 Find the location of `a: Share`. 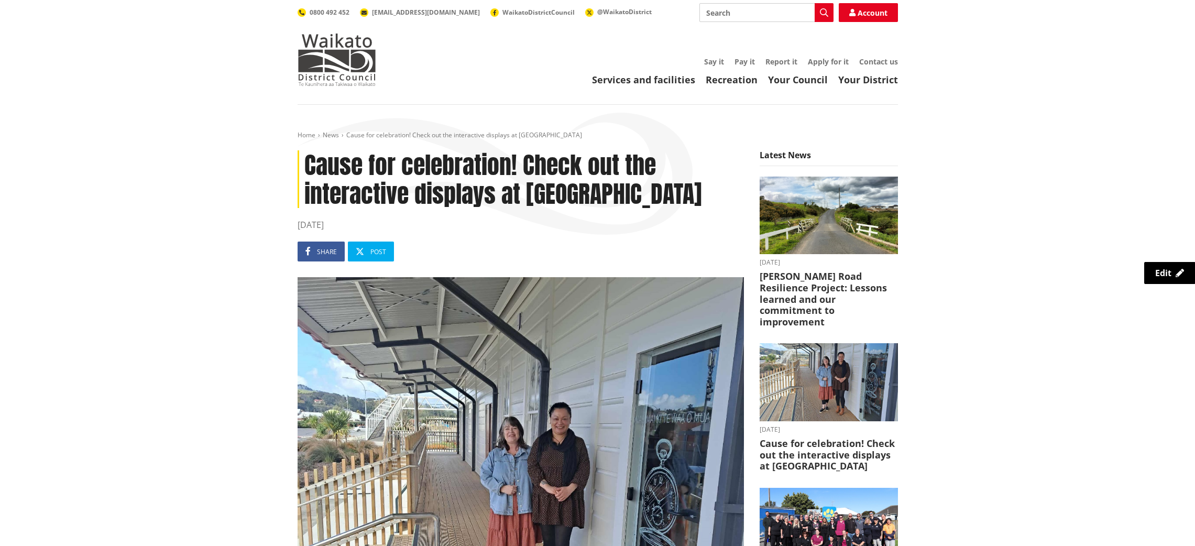

a: Share is located at coordinates (321, 251).